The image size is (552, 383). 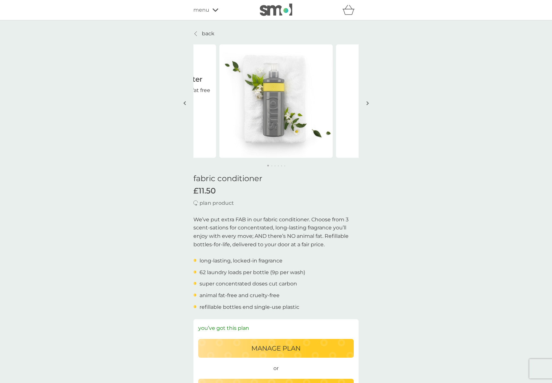 I want to click on p: refillable bottles end single-use plastic, so click(x=249, y=307).